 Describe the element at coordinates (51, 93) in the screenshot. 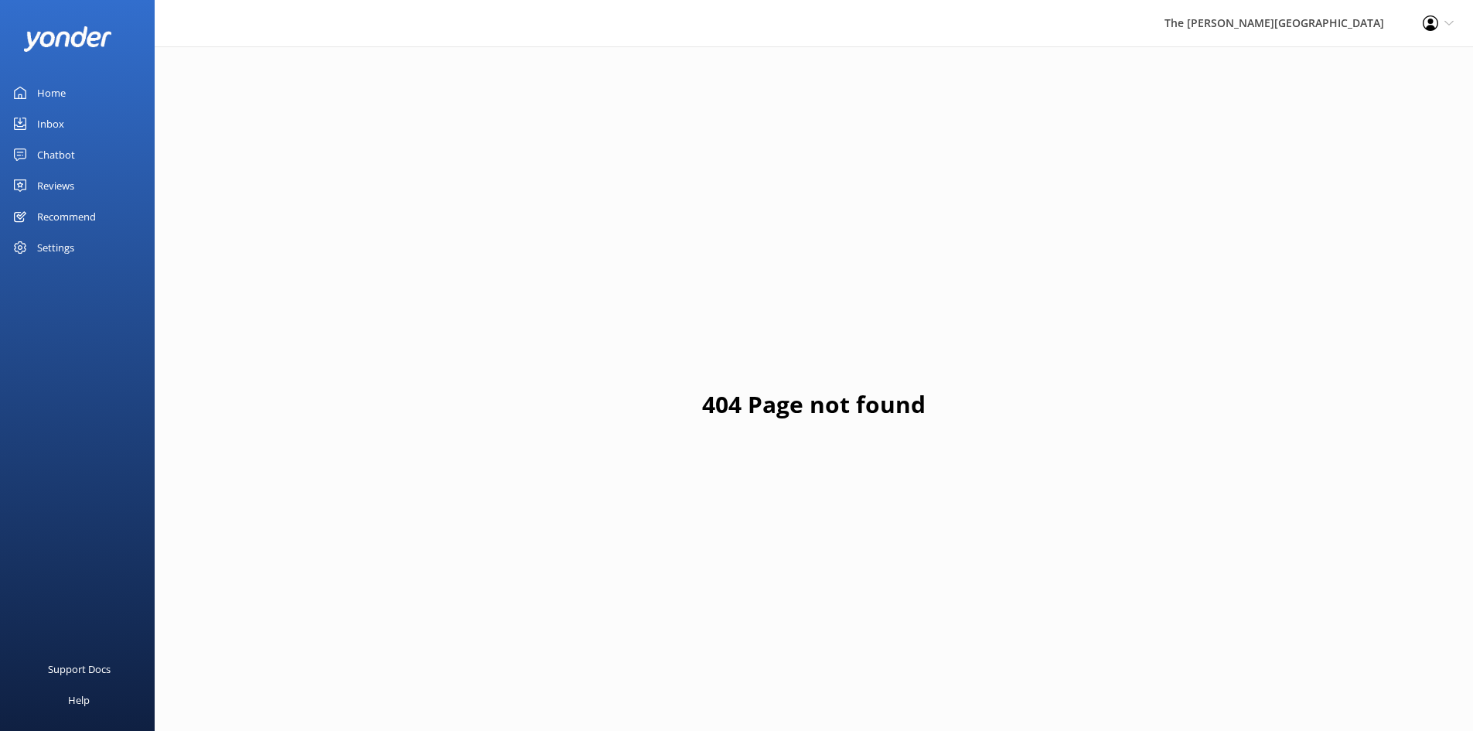

I see `div: Home` at that location.